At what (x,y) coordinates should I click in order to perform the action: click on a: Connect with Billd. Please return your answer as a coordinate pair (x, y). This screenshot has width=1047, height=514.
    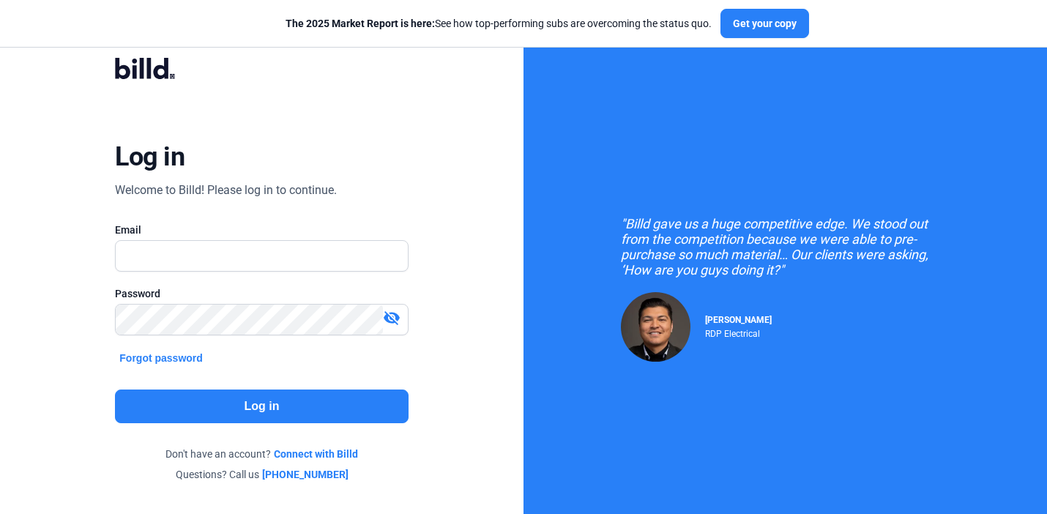
    Looking at the image, I should click on (316, 454).